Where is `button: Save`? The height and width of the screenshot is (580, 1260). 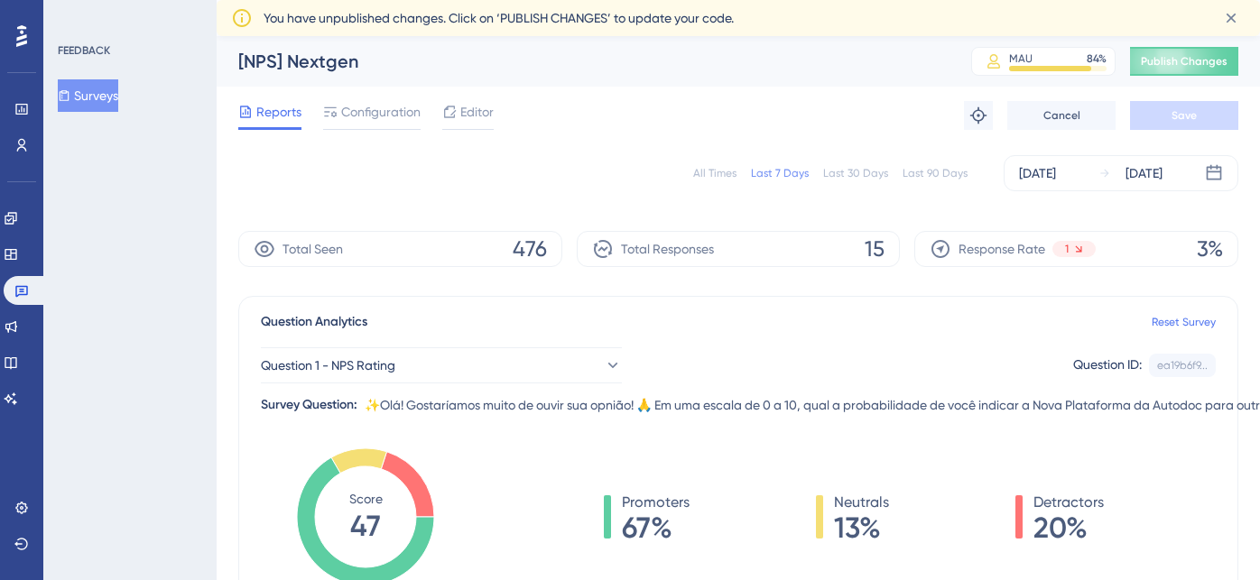
button: Save is located at coordinates (1184, 116).